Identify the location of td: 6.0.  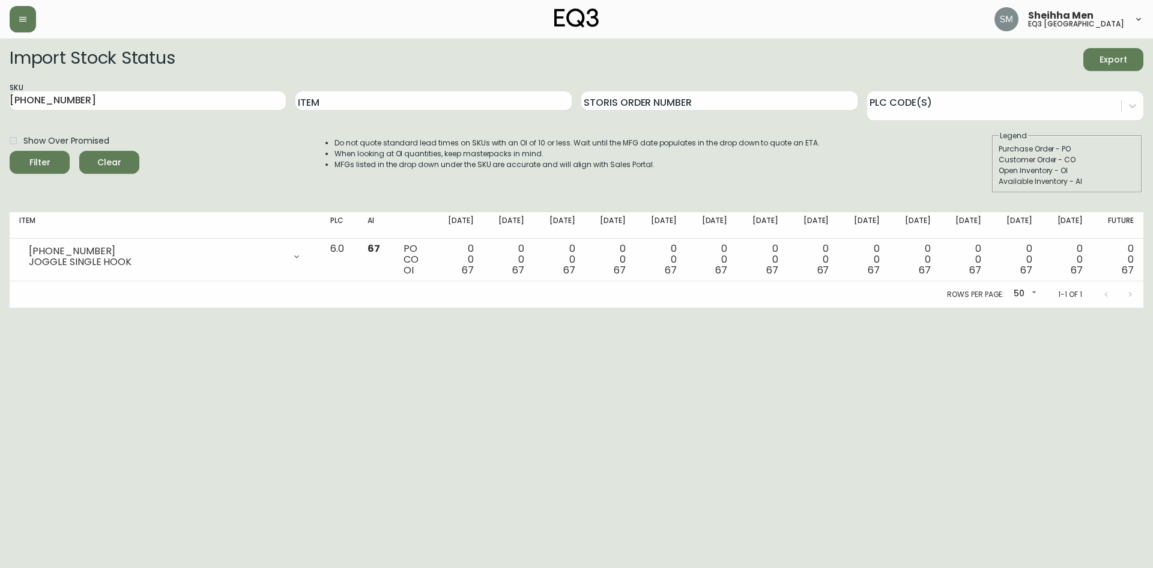
(339, 260).